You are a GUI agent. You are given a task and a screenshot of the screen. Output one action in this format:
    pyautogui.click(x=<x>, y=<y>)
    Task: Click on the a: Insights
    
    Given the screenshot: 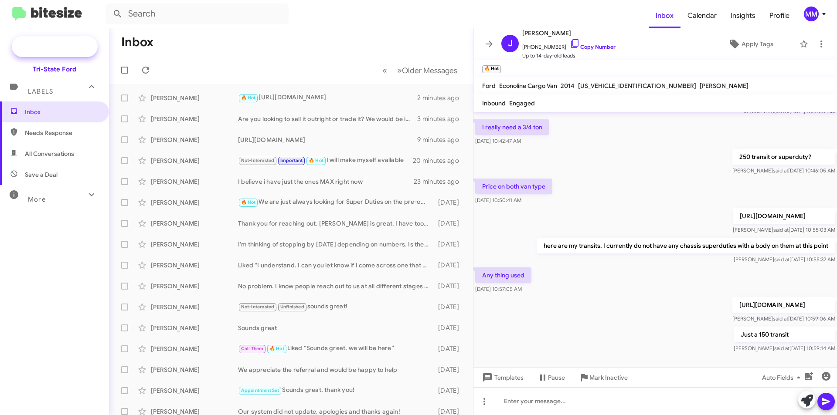 What is the action you would take?
    pyautogui.click(x=743, y=16)
    